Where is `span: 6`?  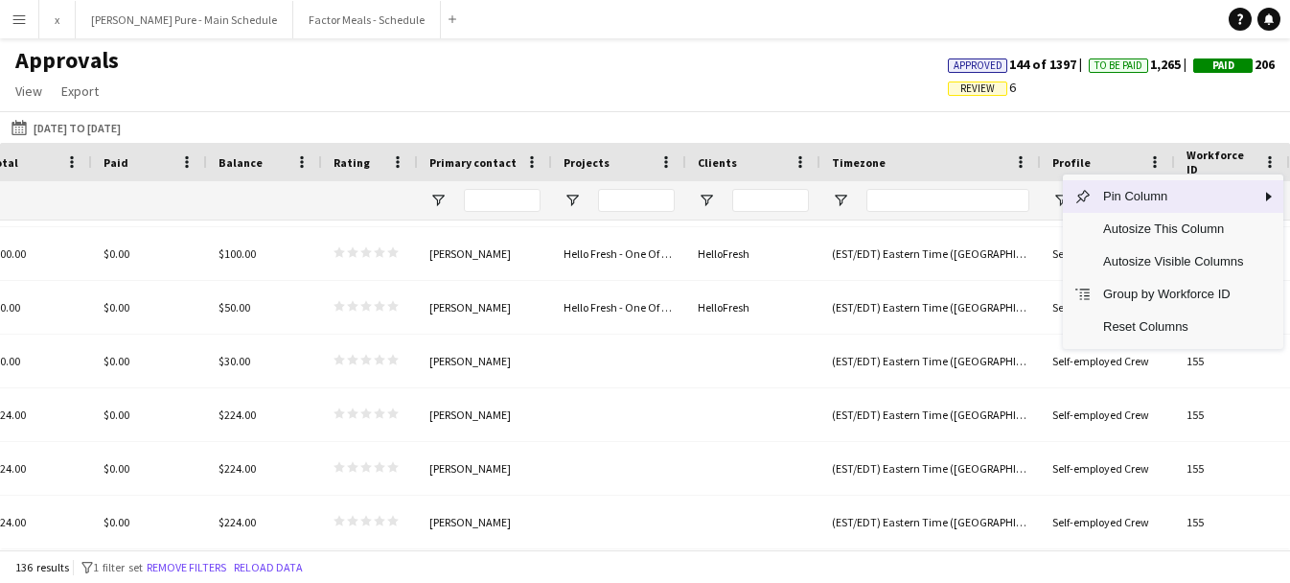
span: 6 is located at coordinates (982, 87).